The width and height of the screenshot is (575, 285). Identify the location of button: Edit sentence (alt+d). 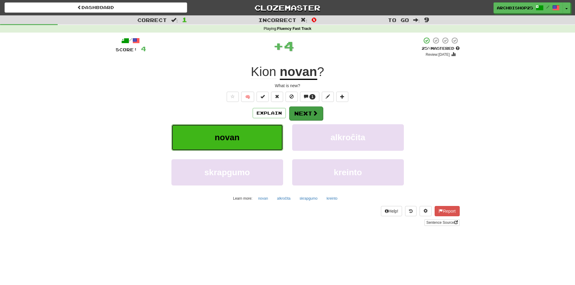
(328, 97).